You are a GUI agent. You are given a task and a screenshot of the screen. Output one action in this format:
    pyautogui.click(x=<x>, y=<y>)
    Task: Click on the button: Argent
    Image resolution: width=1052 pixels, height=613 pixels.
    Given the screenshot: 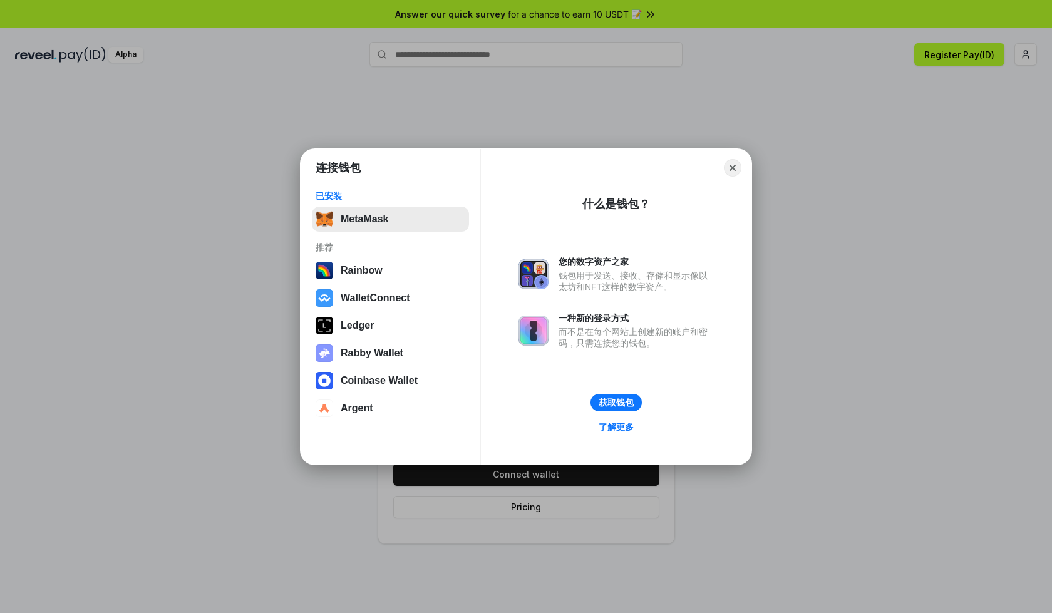 What is the action you would take?
    pyautogui.click(x=390, y=408)
    